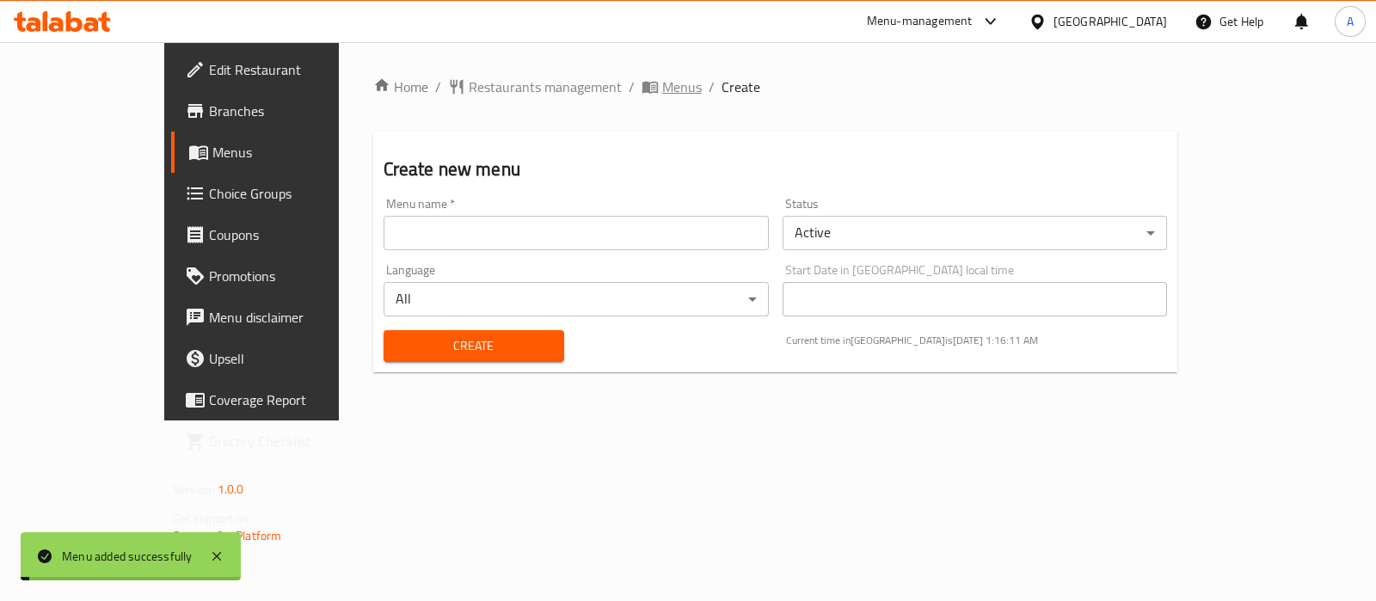 This screenshot has height=601, width=1376. I want to click on span: Branches, so click(294, 111).